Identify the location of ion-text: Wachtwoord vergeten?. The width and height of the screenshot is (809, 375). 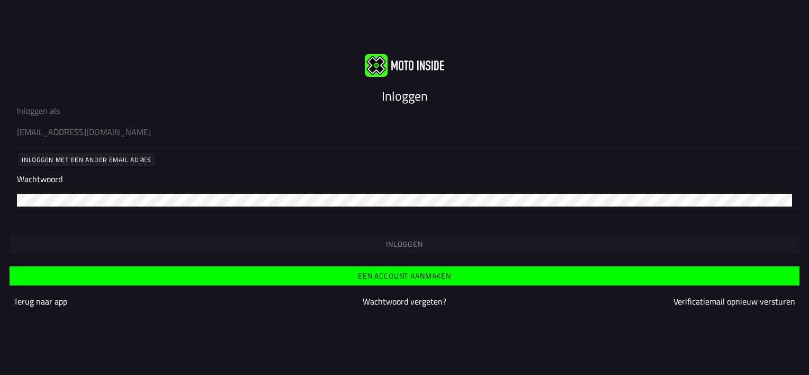
(405, 301).